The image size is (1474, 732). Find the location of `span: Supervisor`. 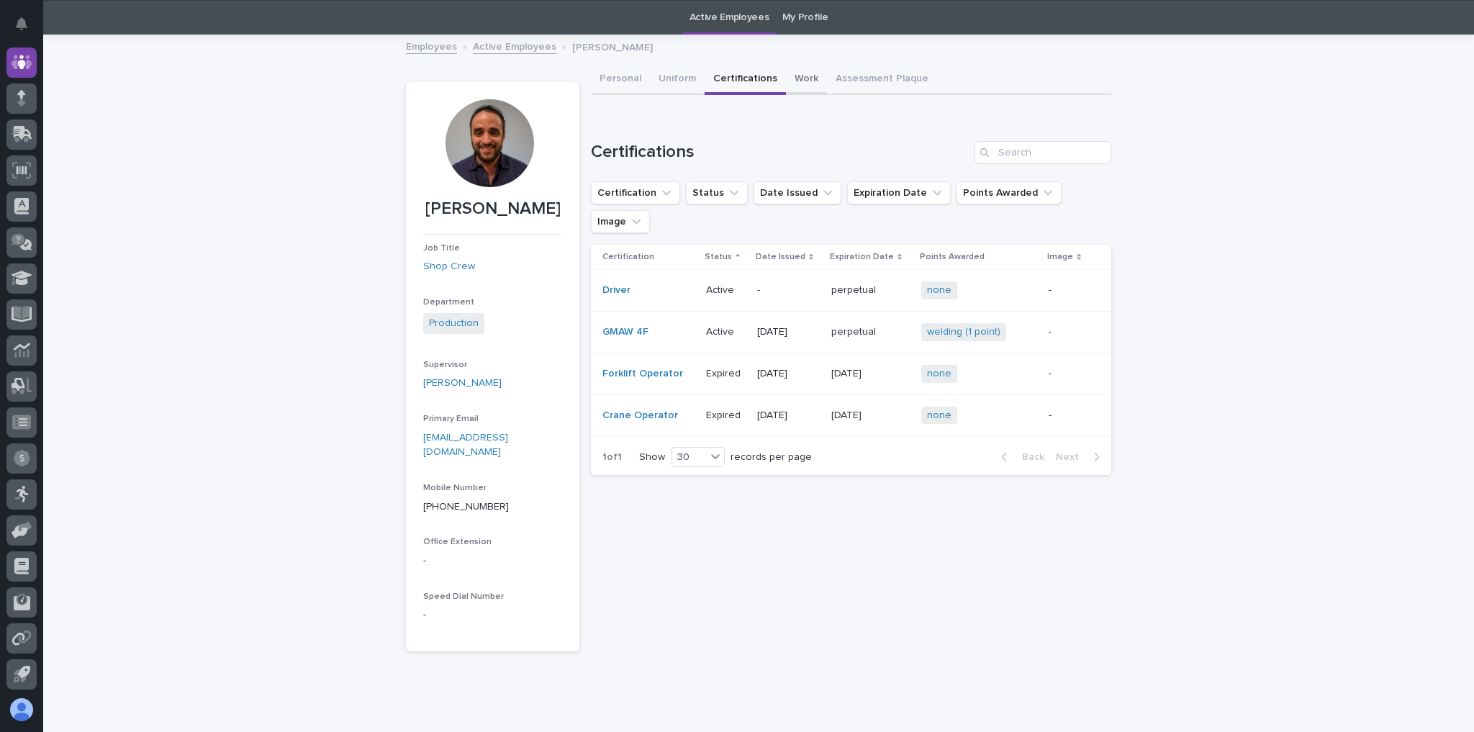

span: Supervisor is located at coordinates (445, 365).